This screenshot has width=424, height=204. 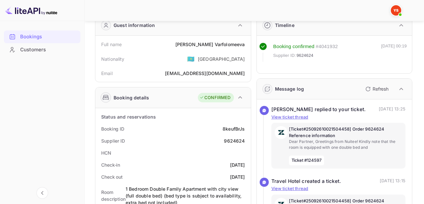 I want to click on a: Customers, so click(x=42, y=49).